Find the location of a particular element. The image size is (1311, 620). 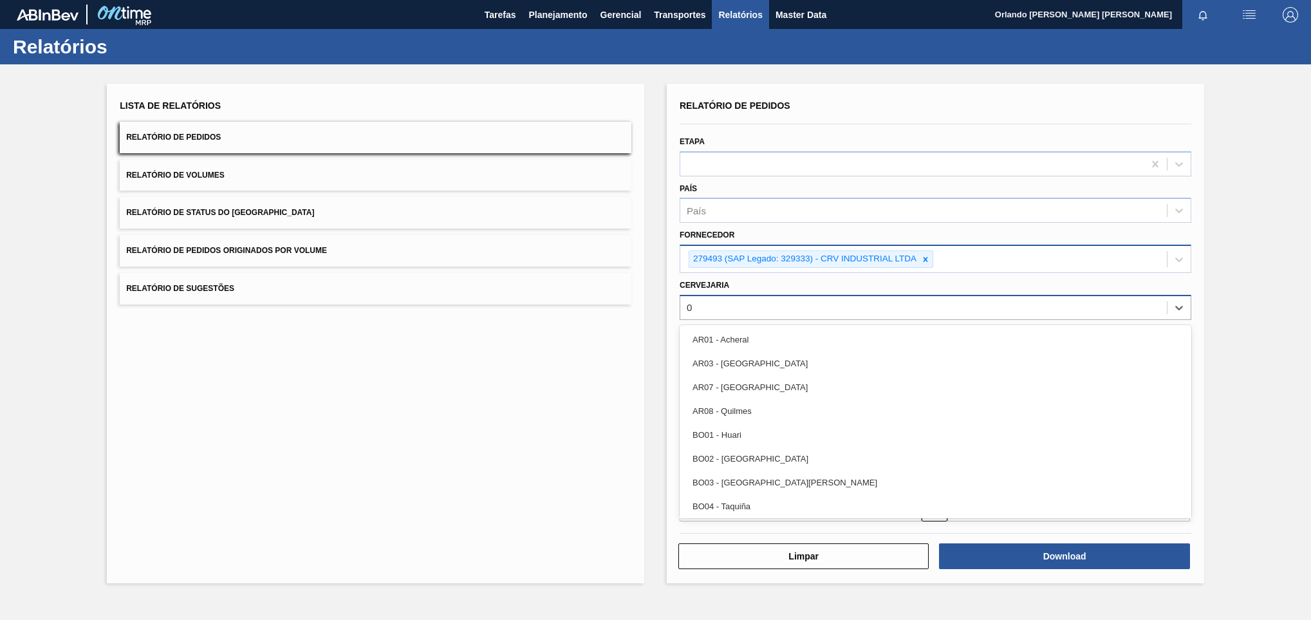

h1: Relatórios is located at coordinates (127, 46).